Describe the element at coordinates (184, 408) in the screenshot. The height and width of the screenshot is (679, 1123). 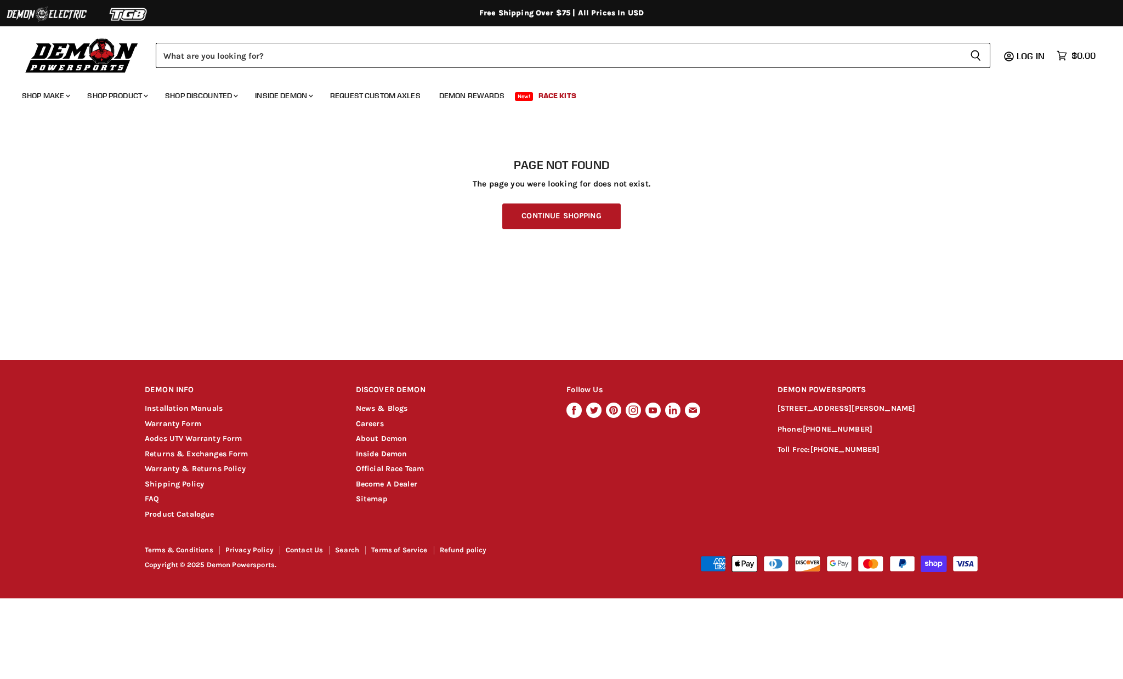
I see `a: Installation Manuals` at that location.